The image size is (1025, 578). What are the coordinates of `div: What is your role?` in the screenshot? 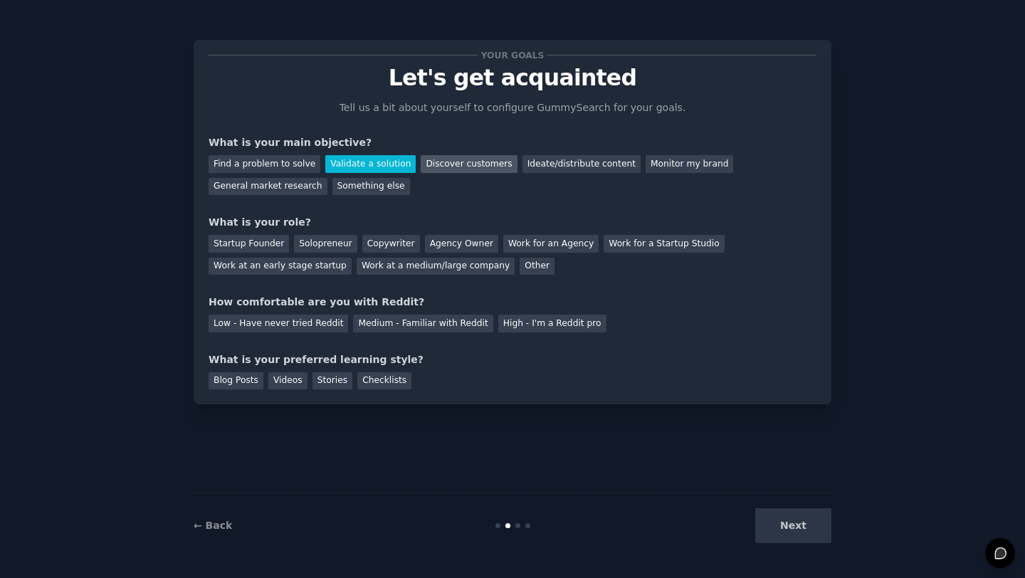 It's located at (513, 222).